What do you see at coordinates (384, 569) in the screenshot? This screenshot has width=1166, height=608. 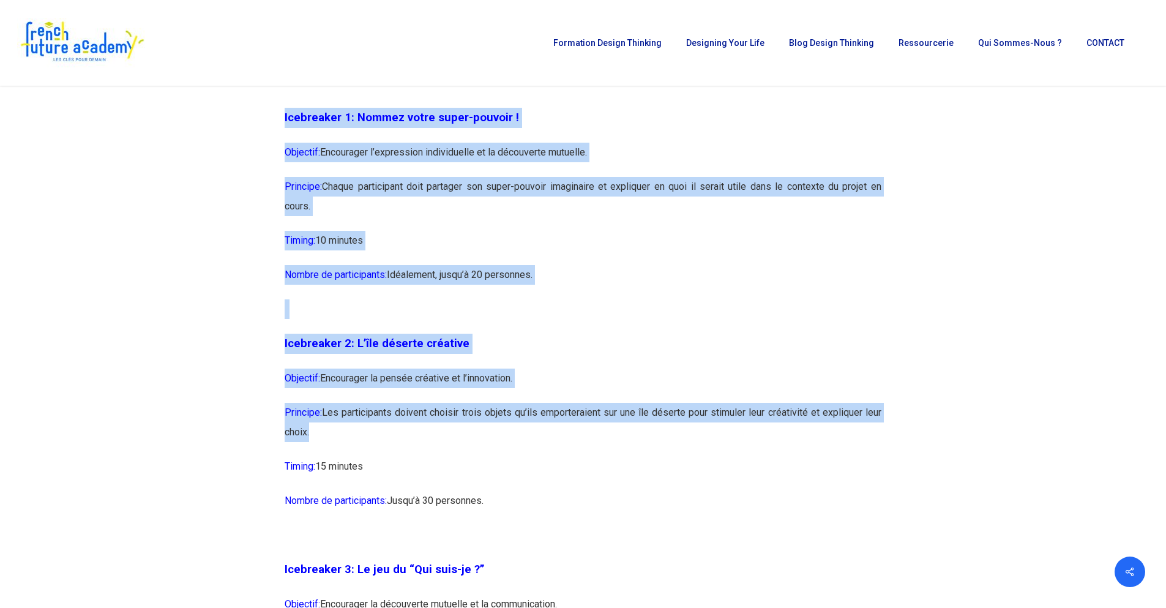 I see `span: Icebreaker 3: Le jeu du “Qui suis-je ?”` at bounding box center [384, 569].